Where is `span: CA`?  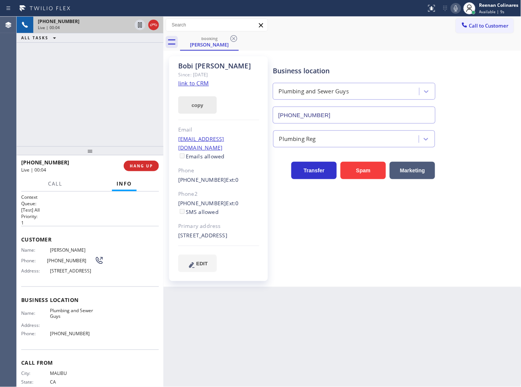
span: CA is located at coordinates (77, 382).